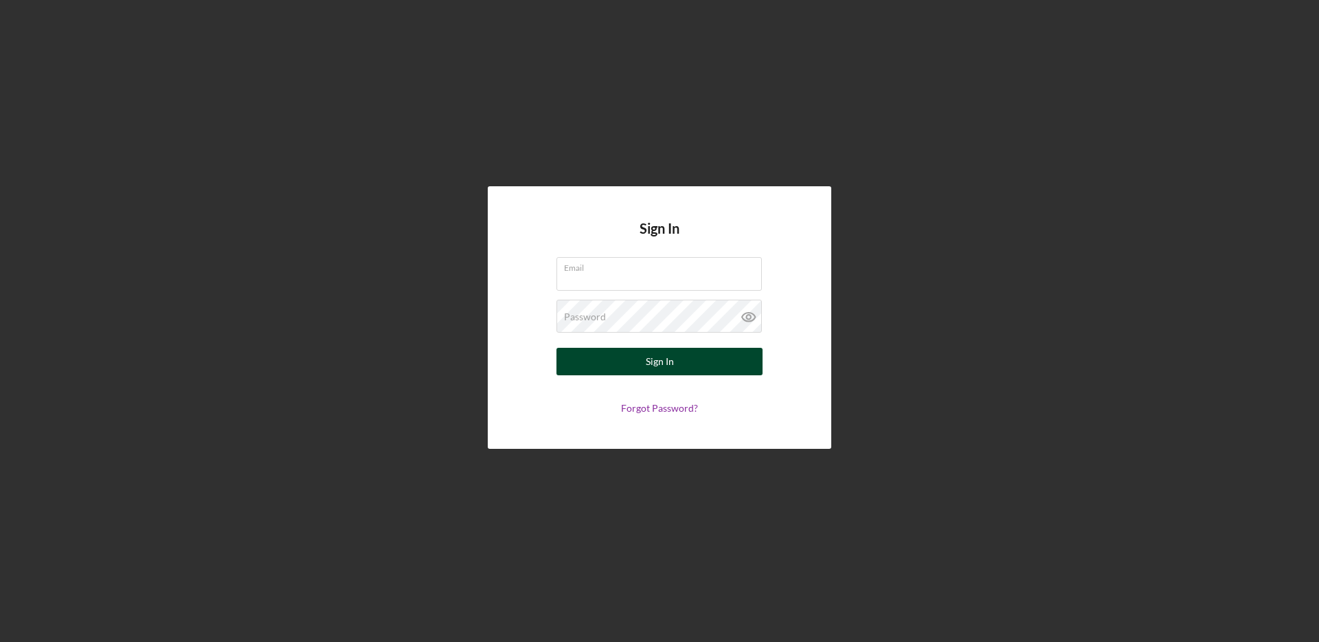  I want to click on h4: Sign In, so click(660, 238).